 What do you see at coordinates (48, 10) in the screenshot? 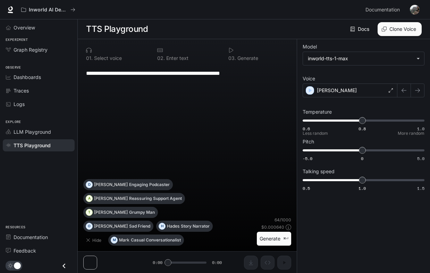
I see `button: All workspaces` at bounding box center [48, 10].